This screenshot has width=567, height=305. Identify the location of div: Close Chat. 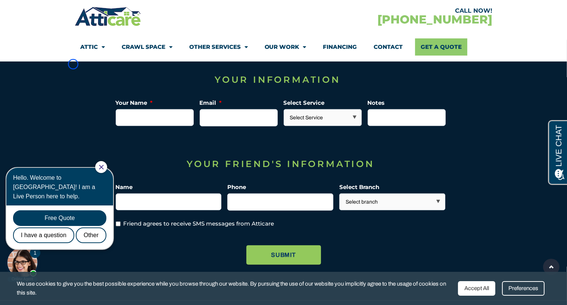
(97, 7).